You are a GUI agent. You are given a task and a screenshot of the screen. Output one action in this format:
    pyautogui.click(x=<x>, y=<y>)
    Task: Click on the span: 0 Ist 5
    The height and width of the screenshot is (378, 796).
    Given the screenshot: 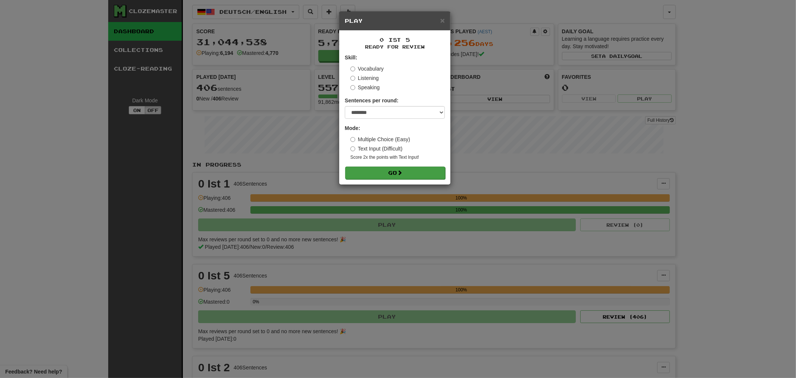 What is the action you would take?
    pyautogui.click(x=395, y=40)
    